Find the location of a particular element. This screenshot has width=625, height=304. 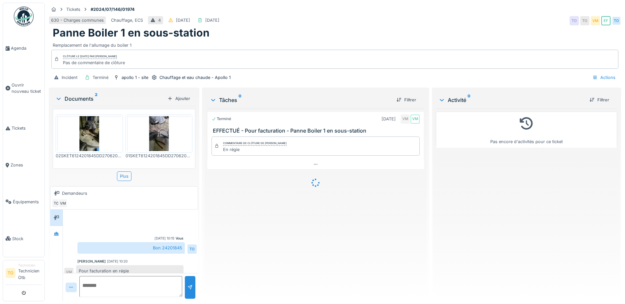

h1: Panne Boiler 1 en sous-station is located at coordinates (131, 33).